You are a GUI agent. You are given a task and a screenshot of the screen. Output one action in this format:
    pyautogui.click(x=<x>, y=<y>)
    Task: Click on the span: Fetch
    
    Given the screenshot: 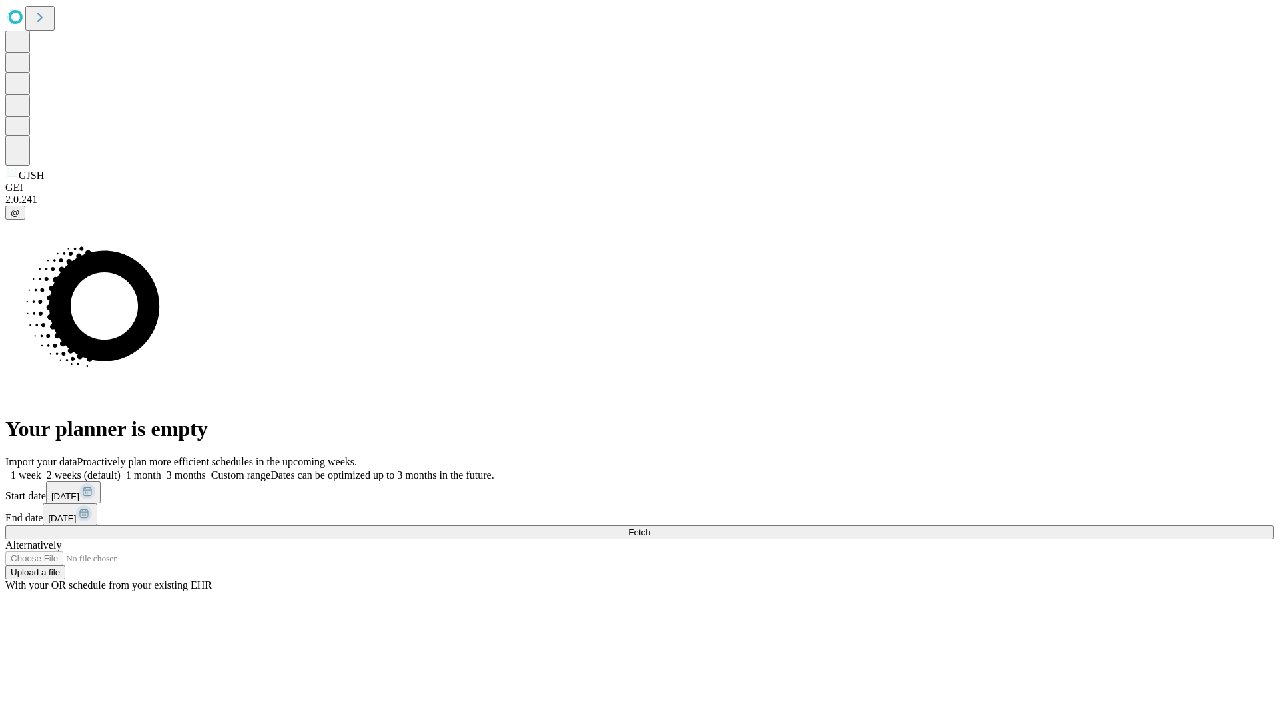 What is the action you would take?
    pyautogui.click(x=639, y=532)
    